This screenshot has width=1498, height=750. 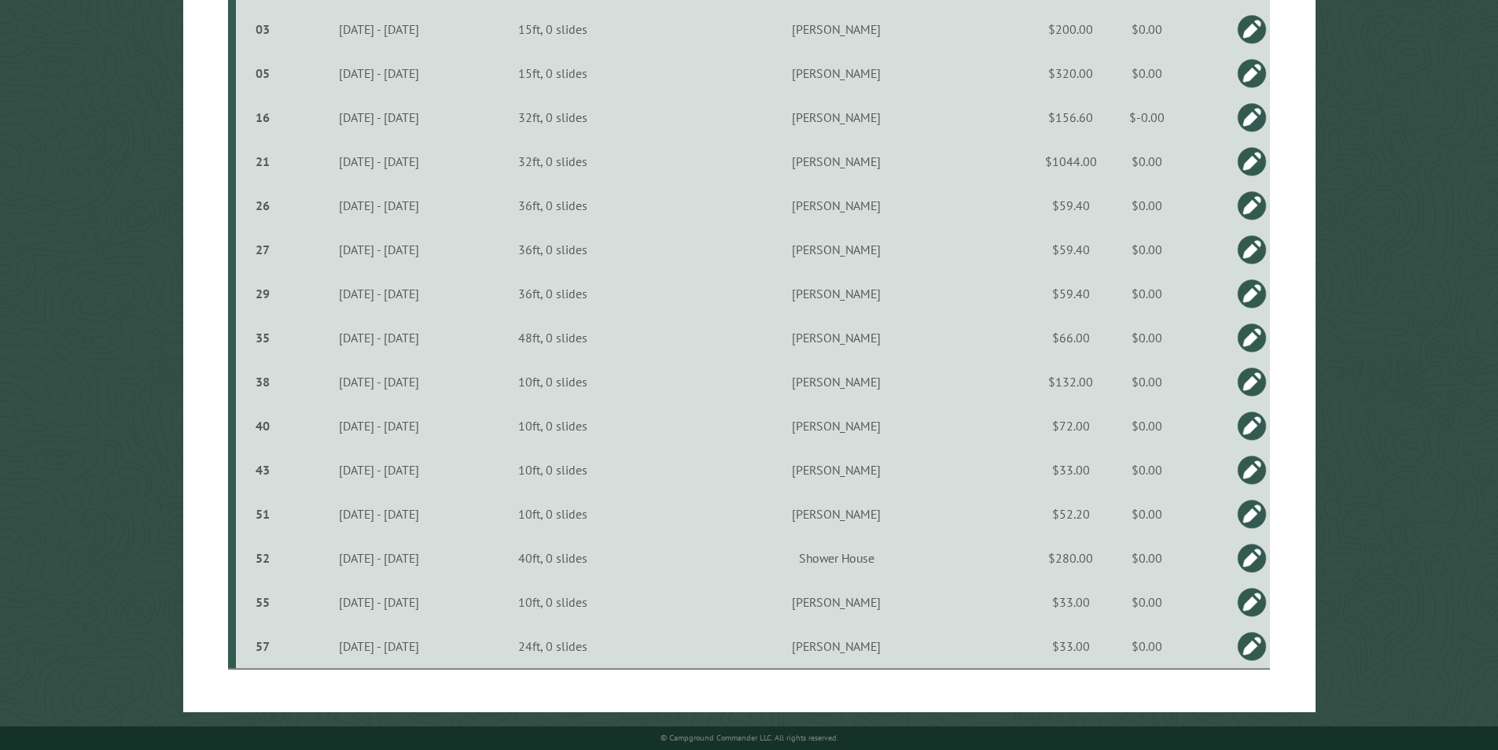 I want to click on td: 24ft, 0 slides, so click(x=553, y=646).